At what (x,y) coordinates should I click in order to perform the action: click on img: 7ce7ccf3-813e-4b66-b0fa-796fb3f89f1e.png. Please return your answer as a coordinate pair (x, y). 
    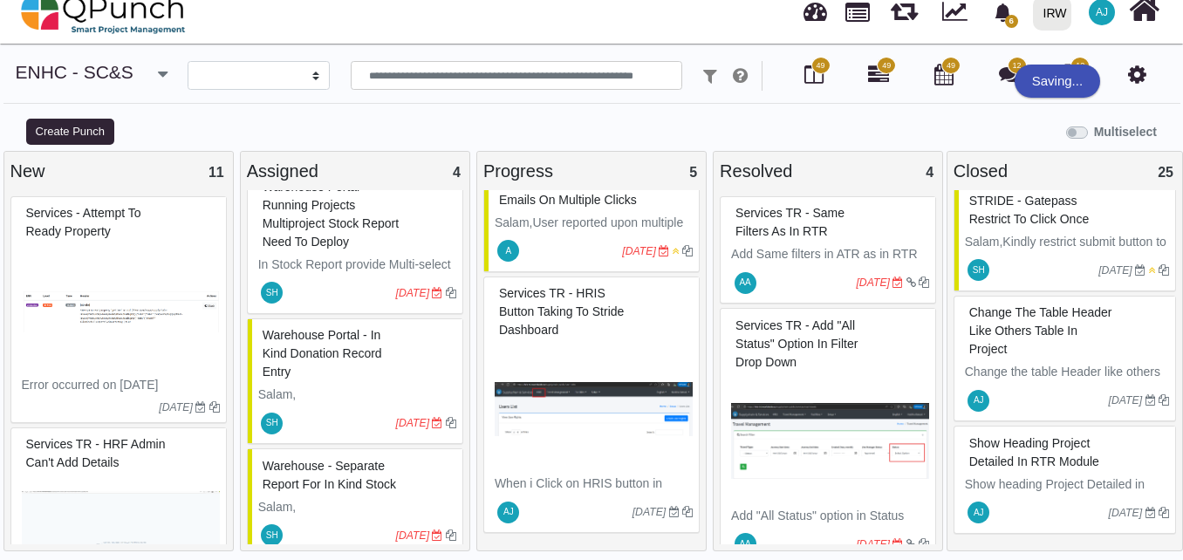
    Looking at the image, I should click on (593, 409).